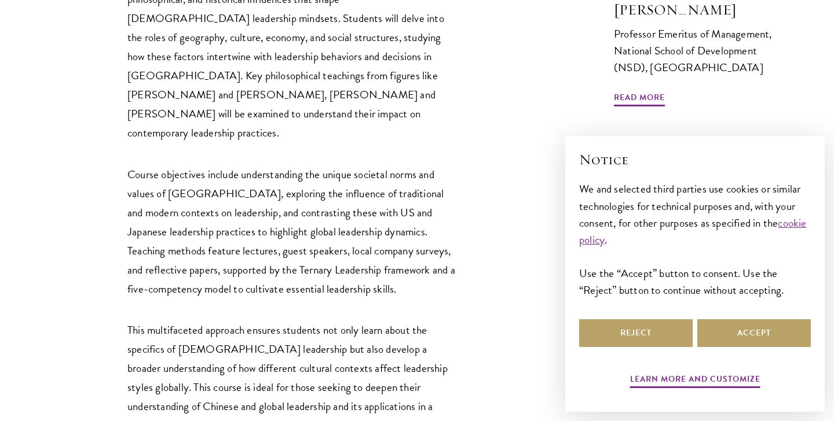  What do you see at coordinates (695, 381) in the screenshot?
I see `button: Learn more and customize` at bounding box center [695, 381].